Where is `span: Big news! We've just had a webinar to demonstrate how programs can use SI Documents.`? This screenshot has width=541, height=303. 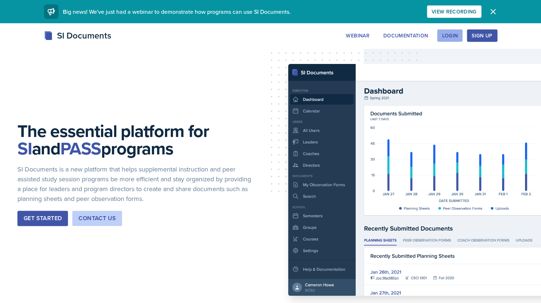
span: Big news! We've just had a webinar to demonstrate how programs can use SI Documents. is located at coordinates (177, 12).